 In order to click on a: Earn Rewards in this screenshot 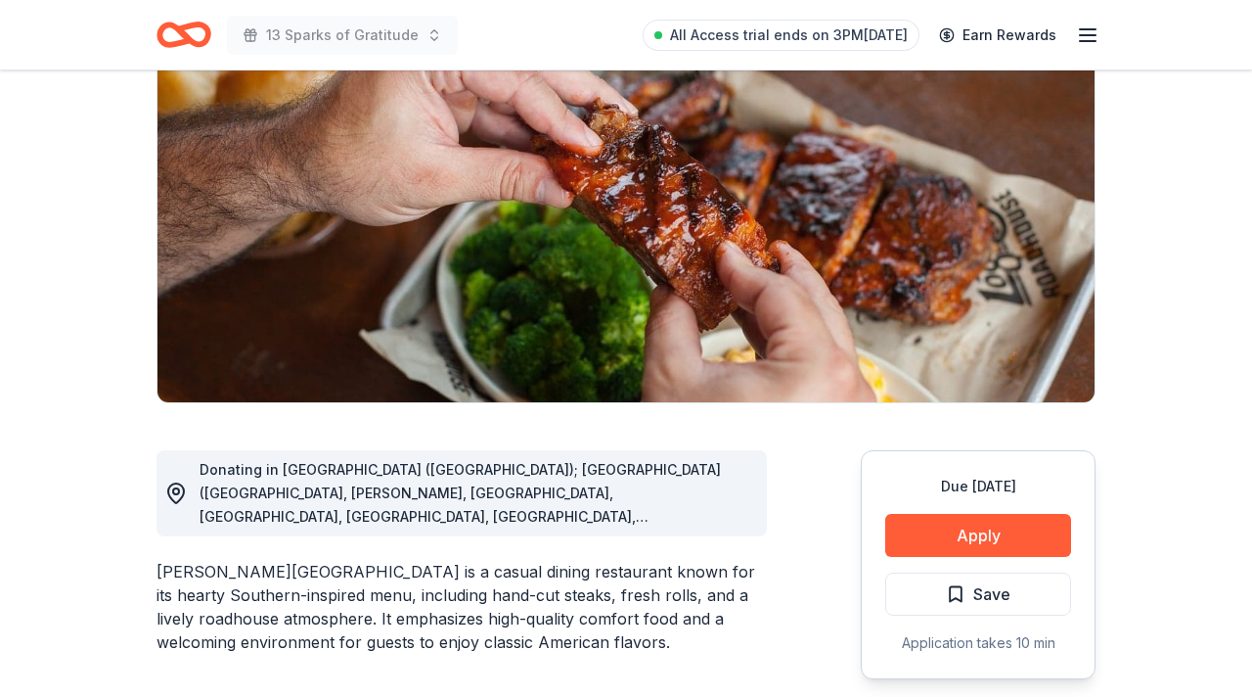, I will do `click(998, 35)`.